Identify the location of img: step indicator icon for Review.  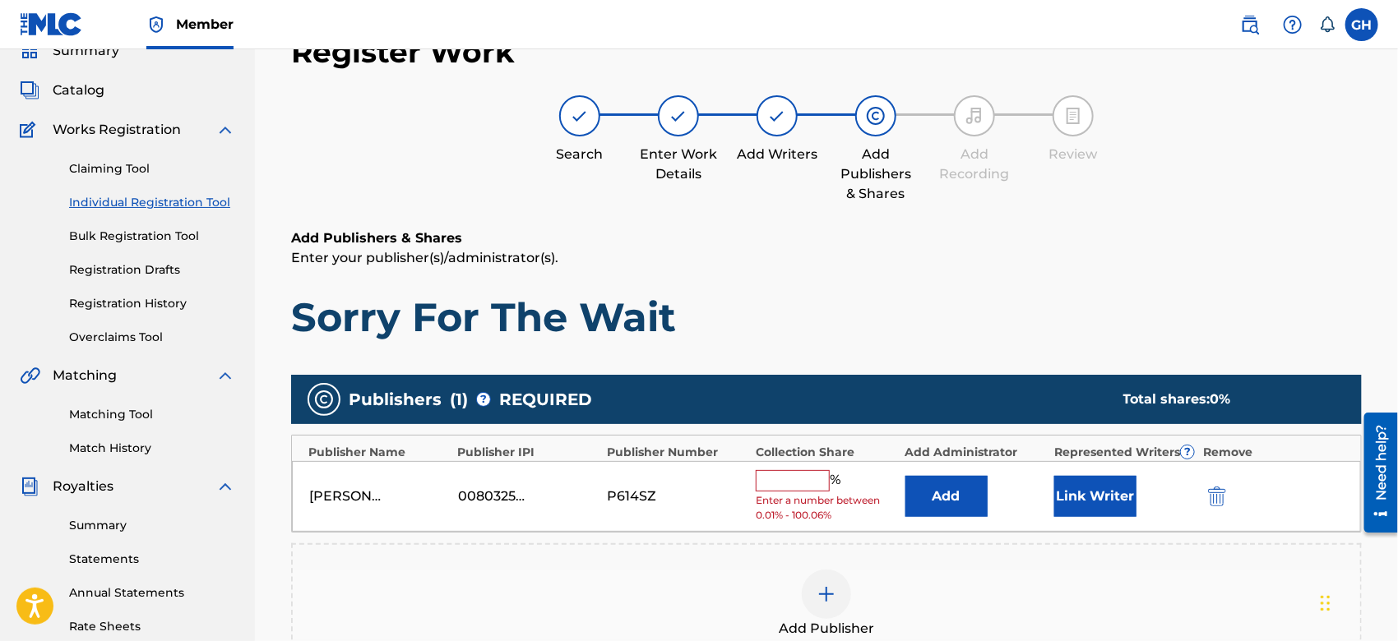
(1073, 116).